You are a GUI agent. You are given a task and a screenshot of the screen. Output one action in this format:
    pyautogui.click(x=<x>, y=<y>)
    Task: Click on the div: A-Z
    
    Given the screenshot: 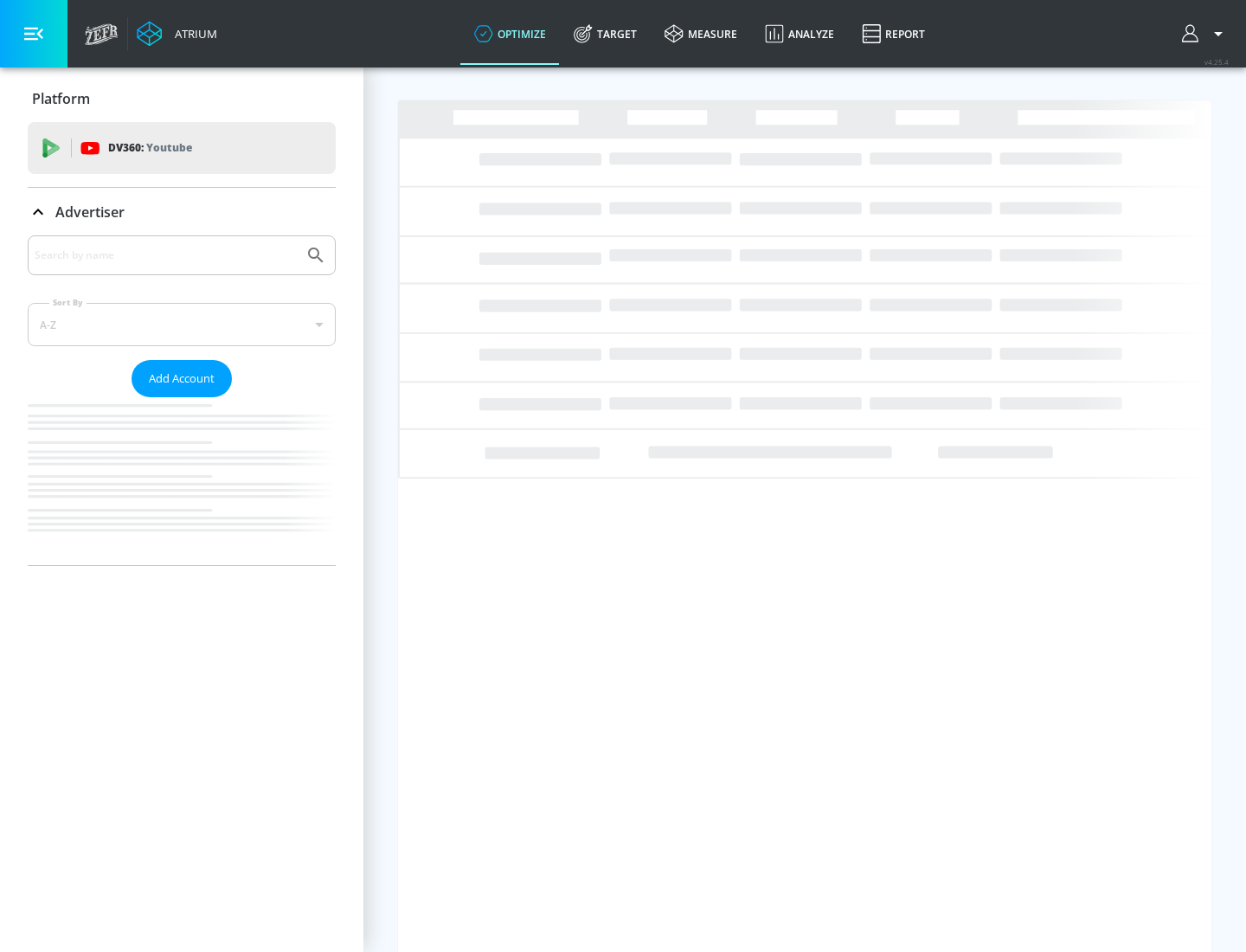 What is the action you would take?
    pyautogui.click(x=181, y=325)
    